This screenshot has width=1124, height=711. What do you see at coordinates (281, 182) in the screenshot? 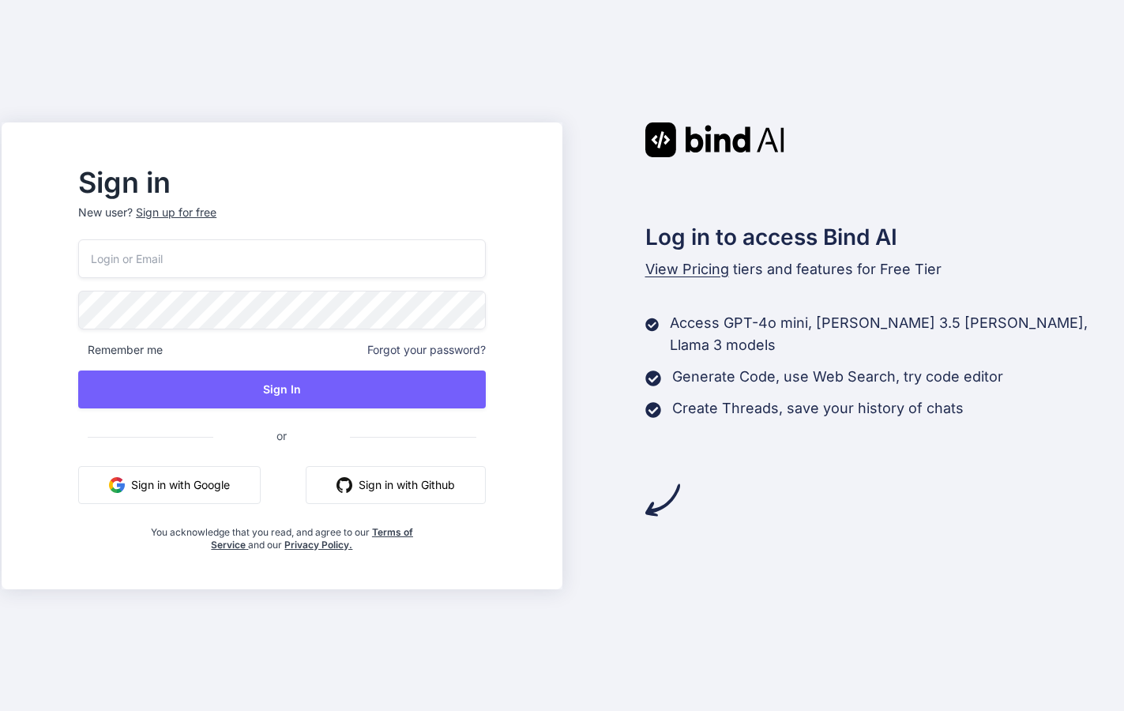
I see `h2: Sign in` at bounding box center [281, 182].